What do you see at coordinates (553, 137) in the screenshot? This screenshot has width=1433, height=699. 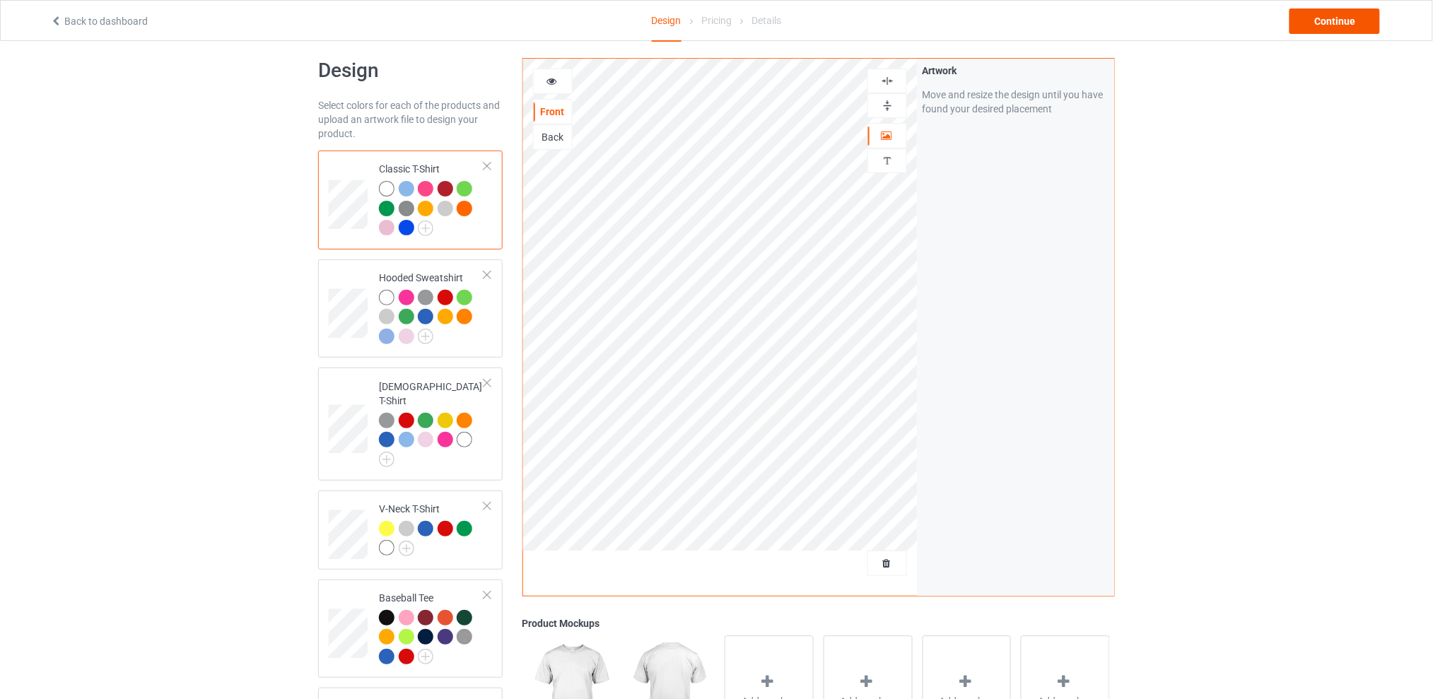 I see `div: Back` at bounding box center [553, 137].